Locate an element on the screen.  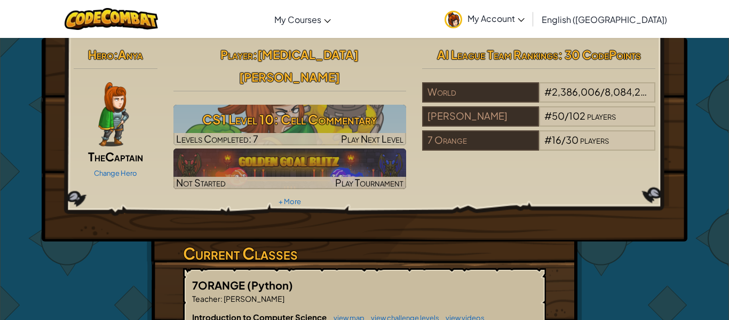
span: 16 is located at coordinates (557, 139).